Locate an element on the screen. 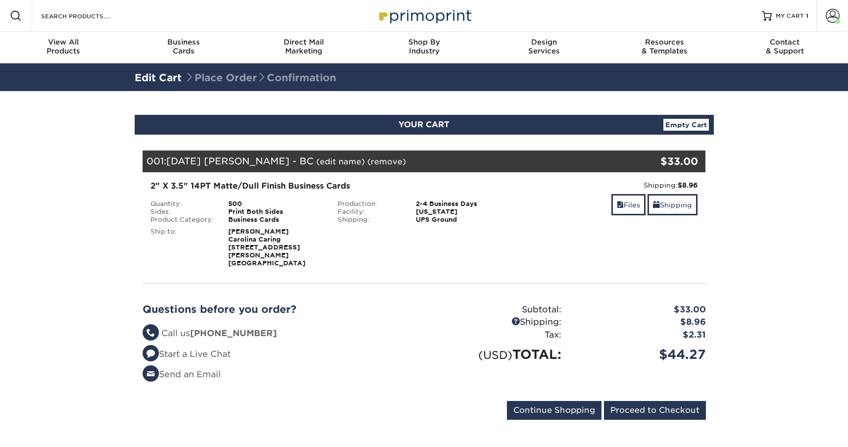 This screenshot has width=848, height=447. span: Place Order Confirmation is located at coordinates (260, 78).